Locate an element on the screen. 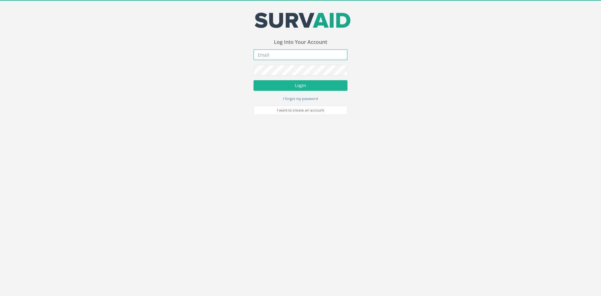 This screenshot has width=601, height=296. a: I want to create an account is located at coordinates (301, 110).